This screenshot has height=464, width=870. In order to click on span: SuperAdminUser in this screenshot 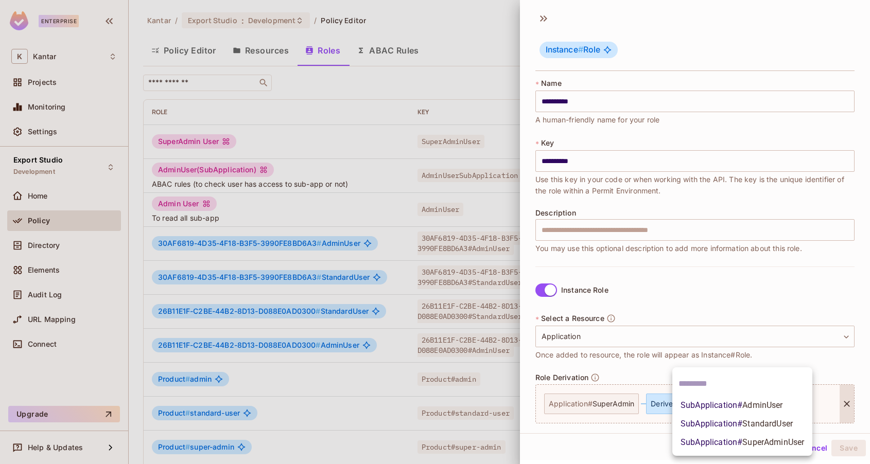, I will do `click(773, 442)`.